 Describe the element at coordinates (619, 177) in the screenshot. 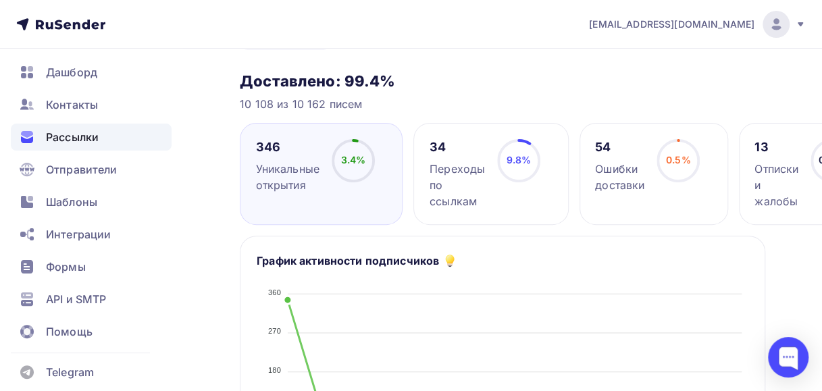

I see `div: Ошибки доставки` at that location.